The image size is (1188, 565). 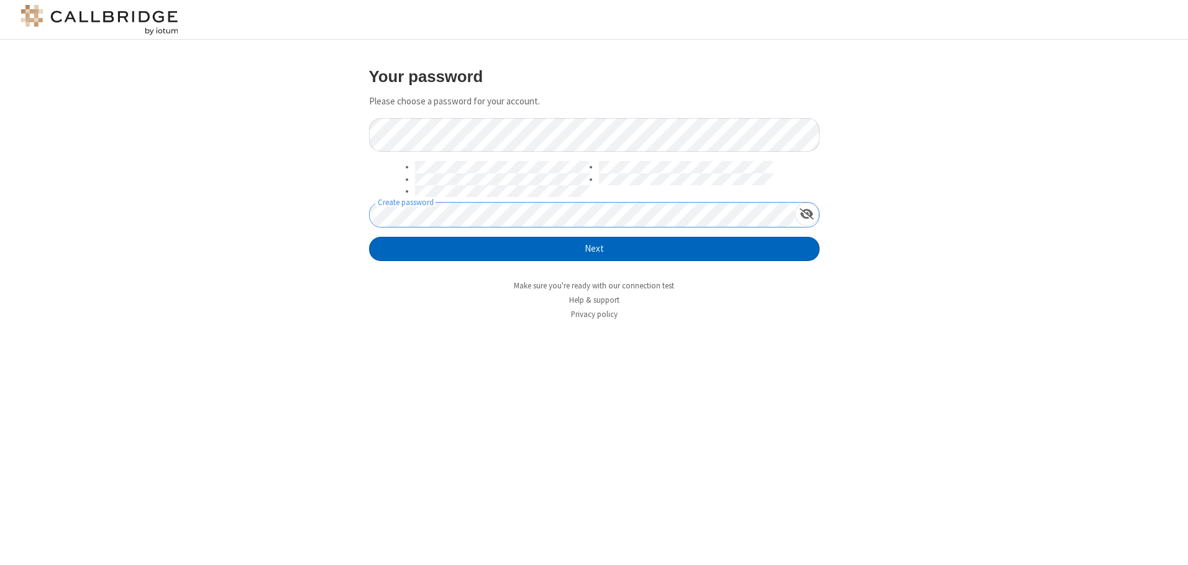 I want to click on a: Help & support, so click(x=594, y=299).